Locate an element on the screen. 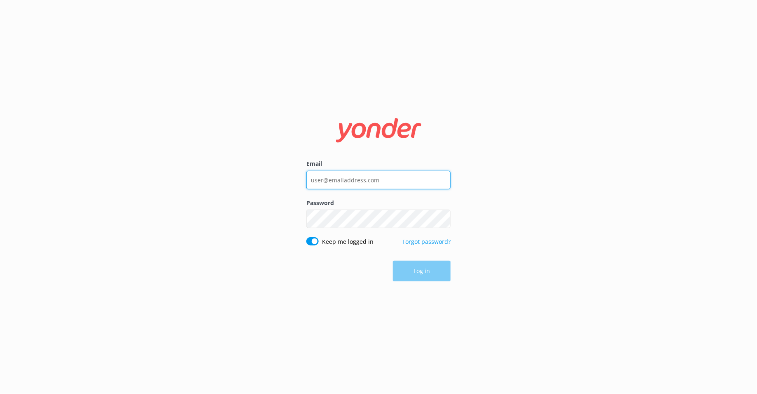 This screenshot has width=757, height=394. label: Email is located at coordinates (379, 164).